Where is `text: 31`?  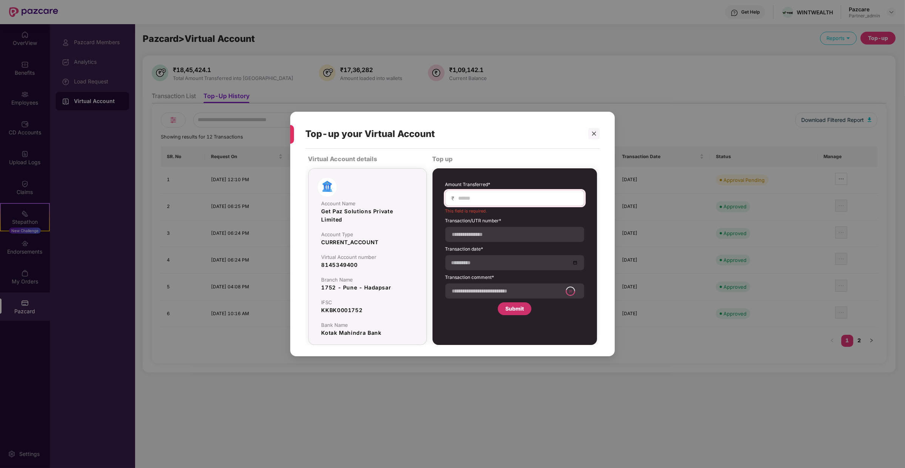 text: 31 is located at coordinates (570, 291).